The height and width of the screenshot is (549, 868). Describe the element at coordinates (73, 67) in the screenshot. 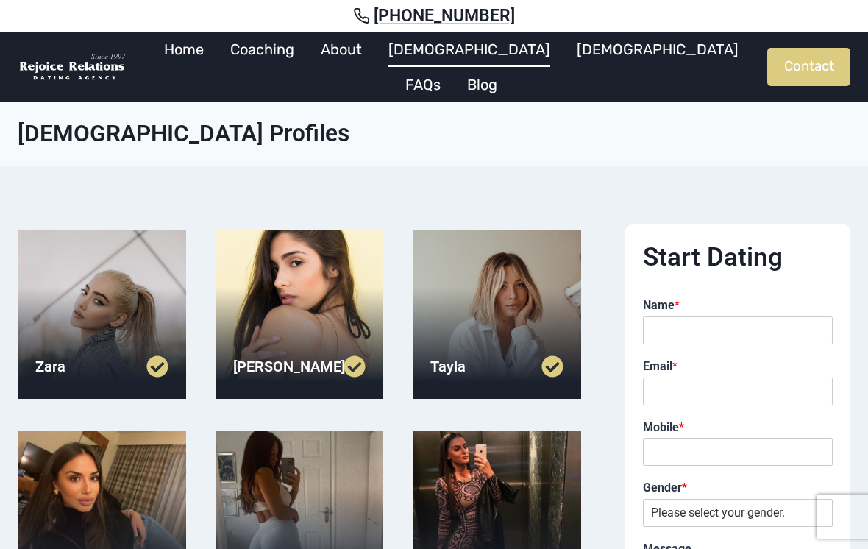

I see `img: Rejoice Relations` at that location.